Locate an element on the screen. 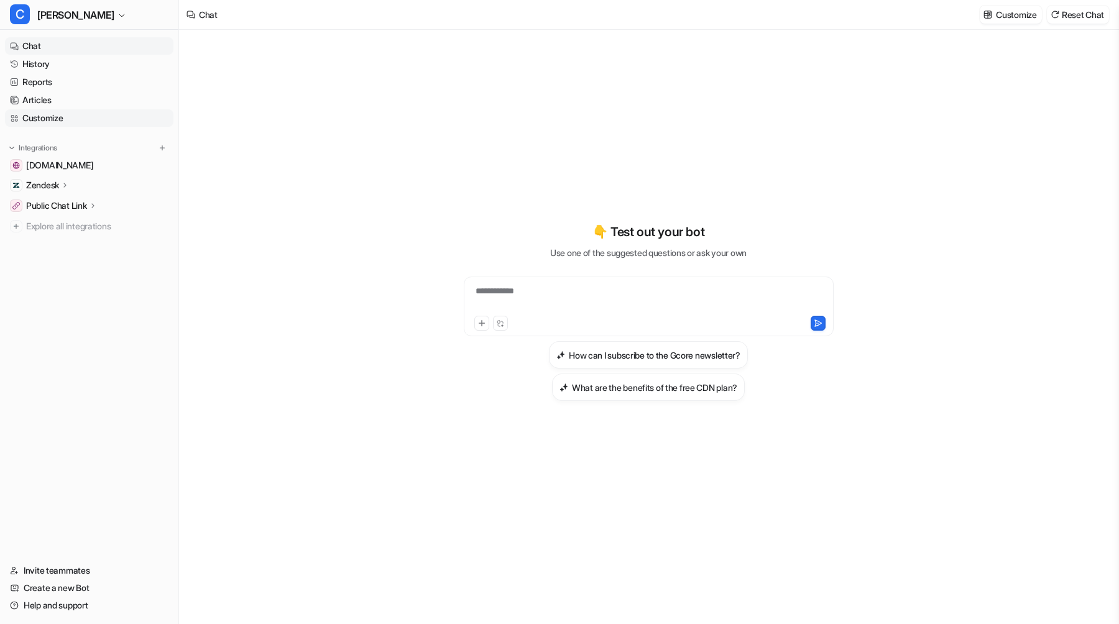  h3: What are the benefits of the free CDN plan? is located at coordinates (655, 387).